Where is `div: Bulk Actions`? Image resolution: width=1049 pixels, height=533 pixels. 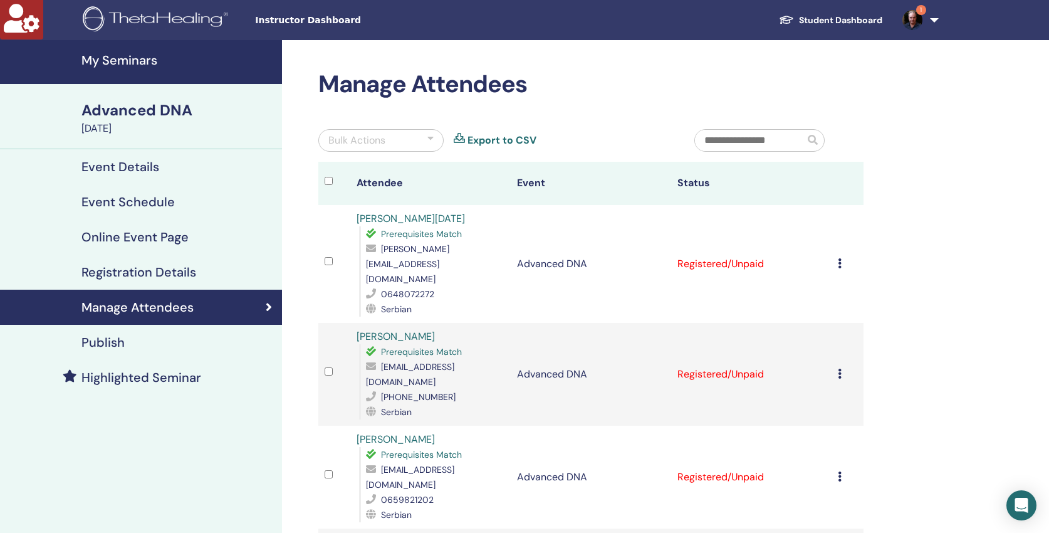
div: Bulk Actions is located at coordinates (357, 140).